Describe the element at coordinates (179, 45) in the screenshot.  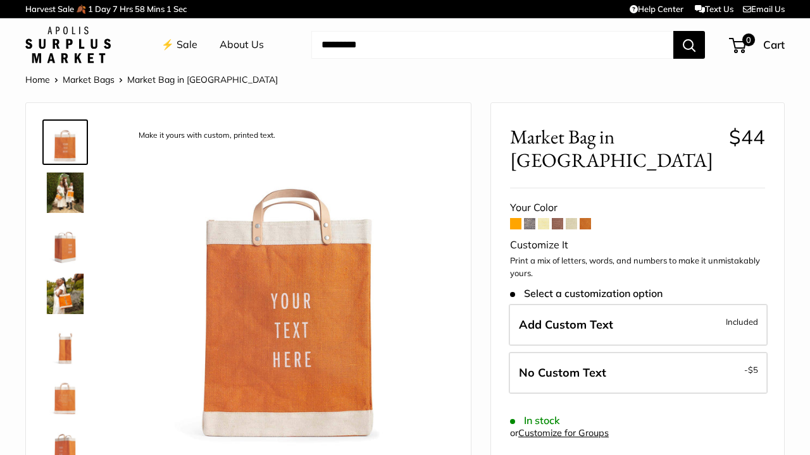
I see `a: ⚡️ Sale` at that location.